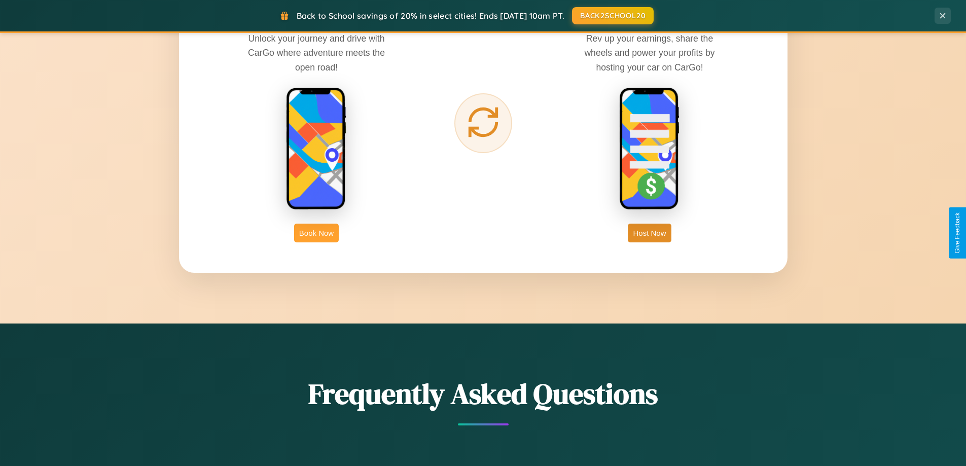 The image size is (966, 466). Describe the element at coordinates (650, 53) in the screenshot. I see `p: Rev up your earnings, share the wheels and power your profits by hosting your car on CarGo!` at that location.